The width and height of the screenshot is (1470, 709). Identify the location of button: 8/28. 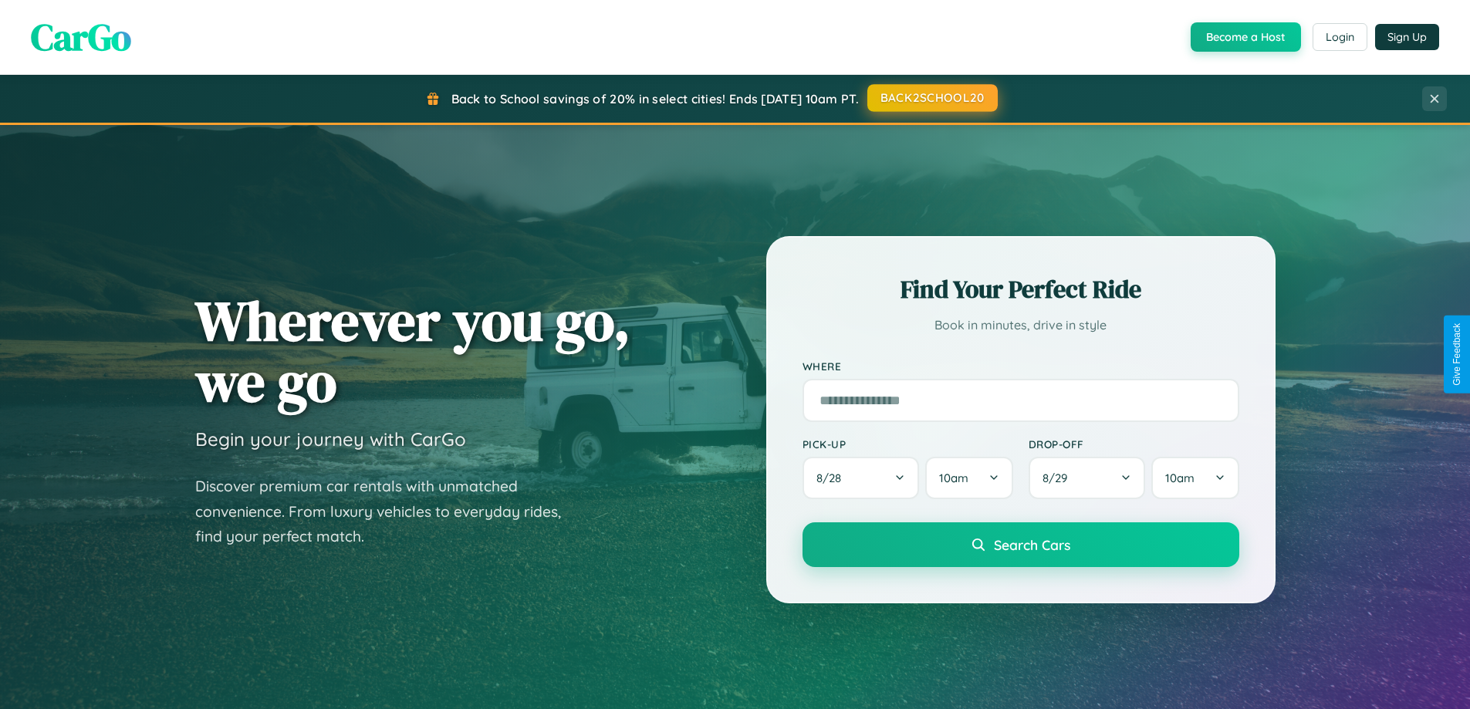
(861, 478).